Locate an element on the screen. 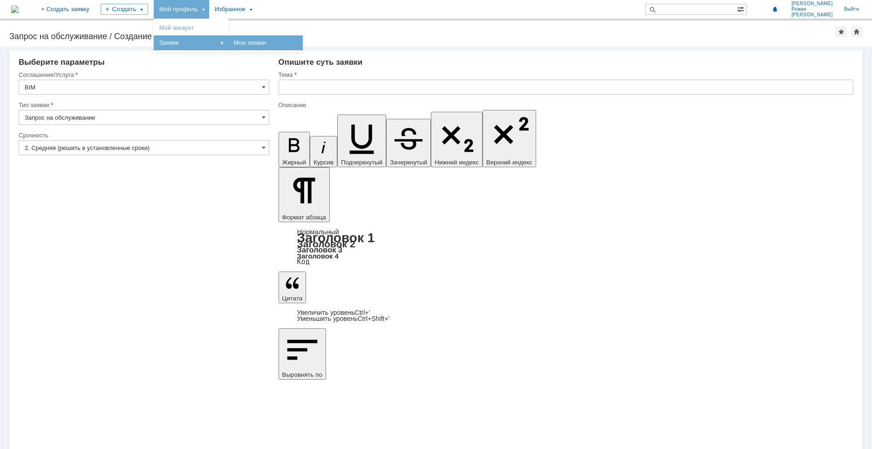 The height and width of the screenshot is (449, 872). button: Нижний индекс is located at coordinates (456, 139).